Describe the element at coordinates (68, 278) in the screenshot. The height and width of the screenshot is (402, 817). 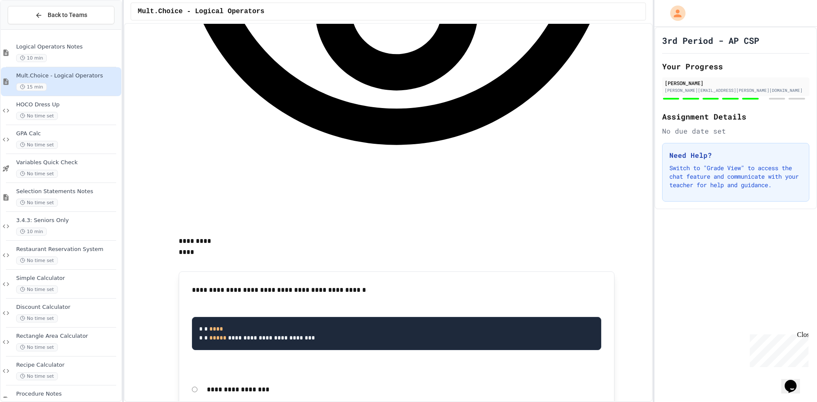
I see `span: Simple Calculator` at that location.